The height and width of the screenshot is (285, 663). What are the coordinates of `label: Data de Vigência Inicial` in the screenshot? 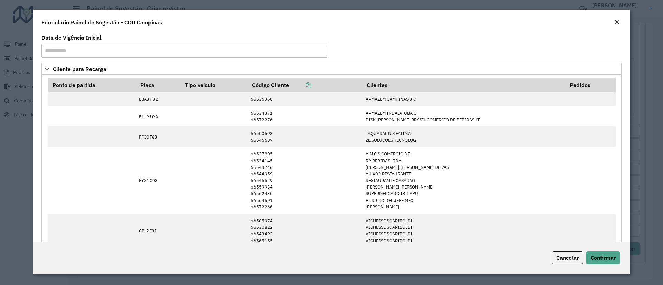 It's located at (71, 38).